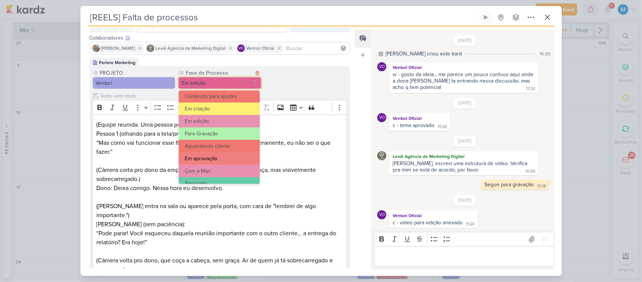 This screenshot has height=282, width=642. Describe the element at coordinates (219, 158) in the screenshot. I see `button: Em aprovação` at that location.